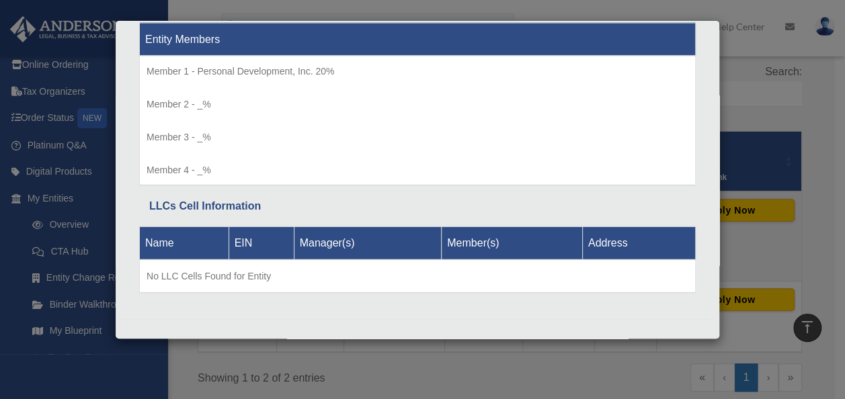 This screenshot has height=399, width=845. I want to click on th: Entity Members, so click(418, 39).